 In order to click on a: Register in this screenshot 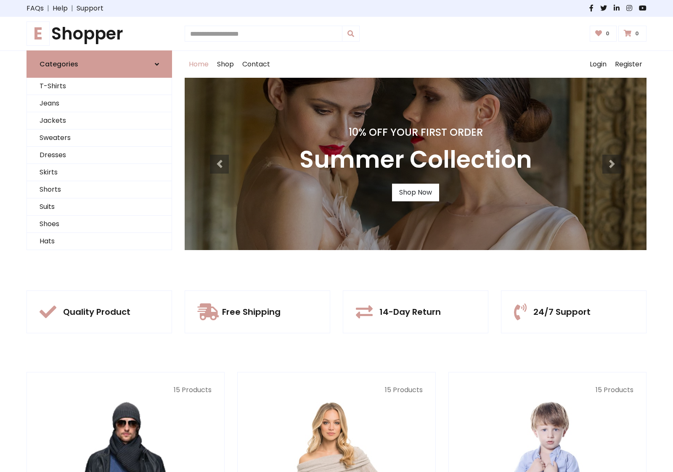, I will do `click(628, 64)`.